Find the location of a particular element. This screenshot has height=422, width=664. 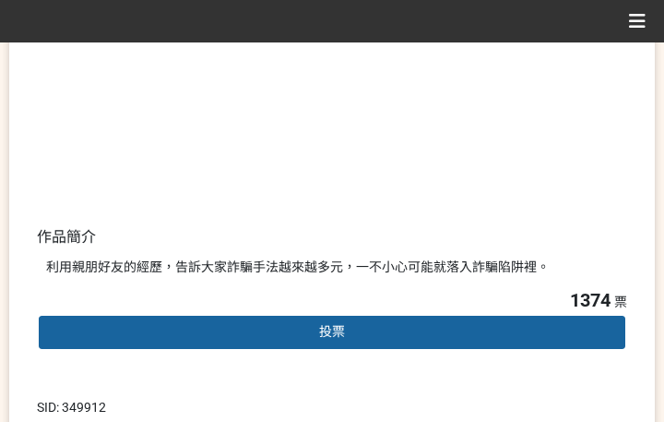

span: SID: 349912 is located at coordinates (71, 407).